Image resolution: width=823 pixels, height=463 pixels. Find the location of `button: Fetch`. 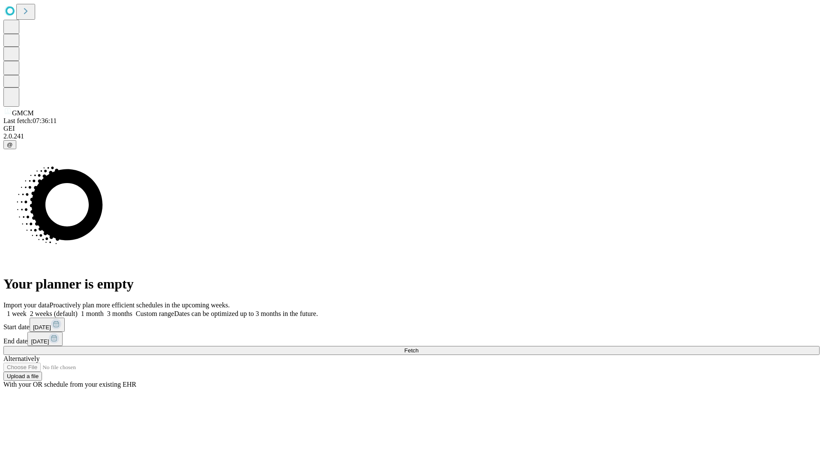

button: Fetch is located at coordinates (411, 350).